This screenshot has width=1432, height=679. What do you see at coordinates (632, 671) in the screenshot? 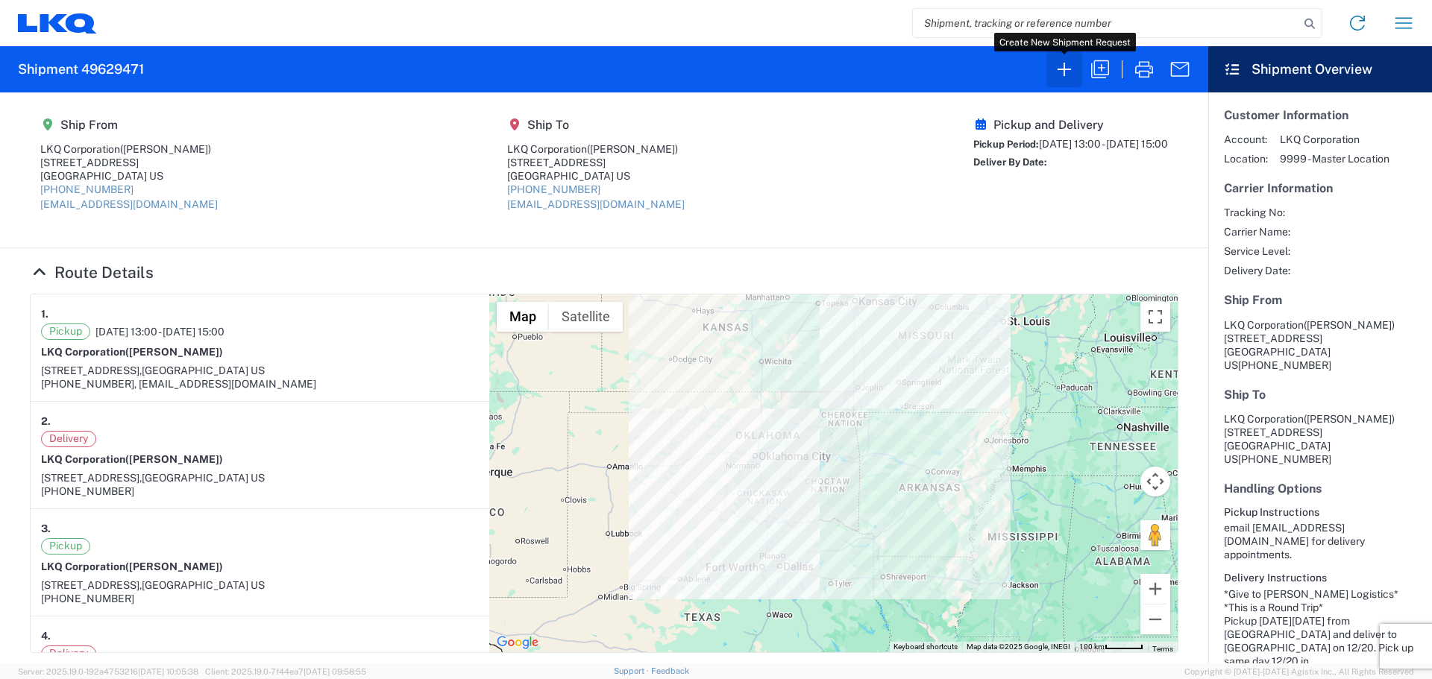
I see `a: Support` at bounding box center [632, 671].